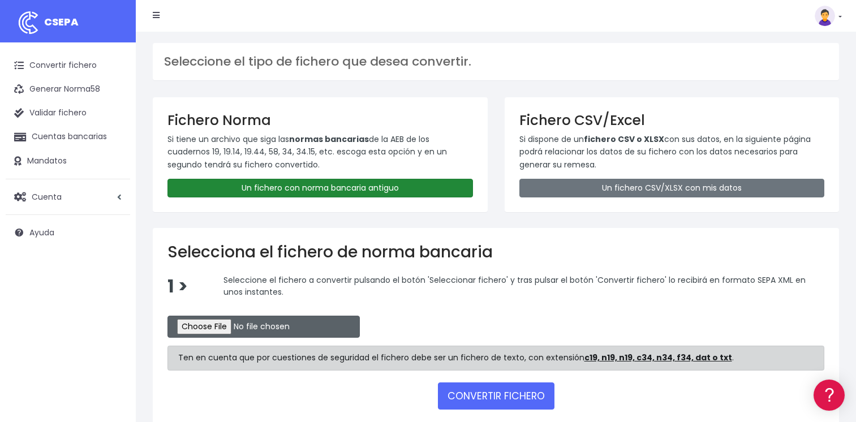 The image size is (856, 422). I want to click on p: Si tiene un archivo que siga las de la AEB de los cuadernos 19, 19.14, 19.44, 58, 34, 34.15, etc...., so click(320, 152).